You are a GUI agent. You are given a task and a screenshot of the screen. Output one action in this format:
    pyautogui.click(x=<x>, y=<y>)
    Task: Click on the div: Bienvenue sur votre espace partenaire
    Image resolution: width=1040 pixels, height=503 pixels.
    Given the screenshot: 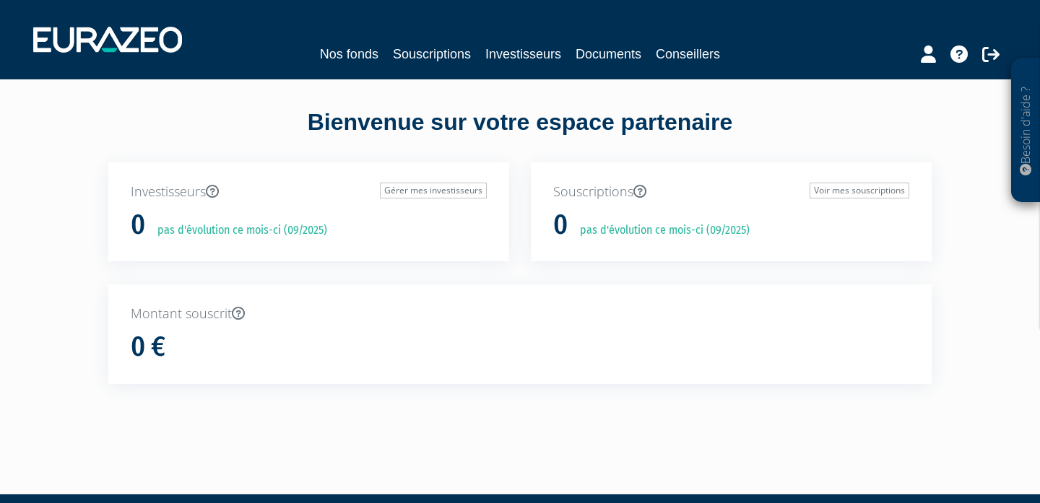 What is the action you would take?
    pyautogui.click(x=520, y=134)
    